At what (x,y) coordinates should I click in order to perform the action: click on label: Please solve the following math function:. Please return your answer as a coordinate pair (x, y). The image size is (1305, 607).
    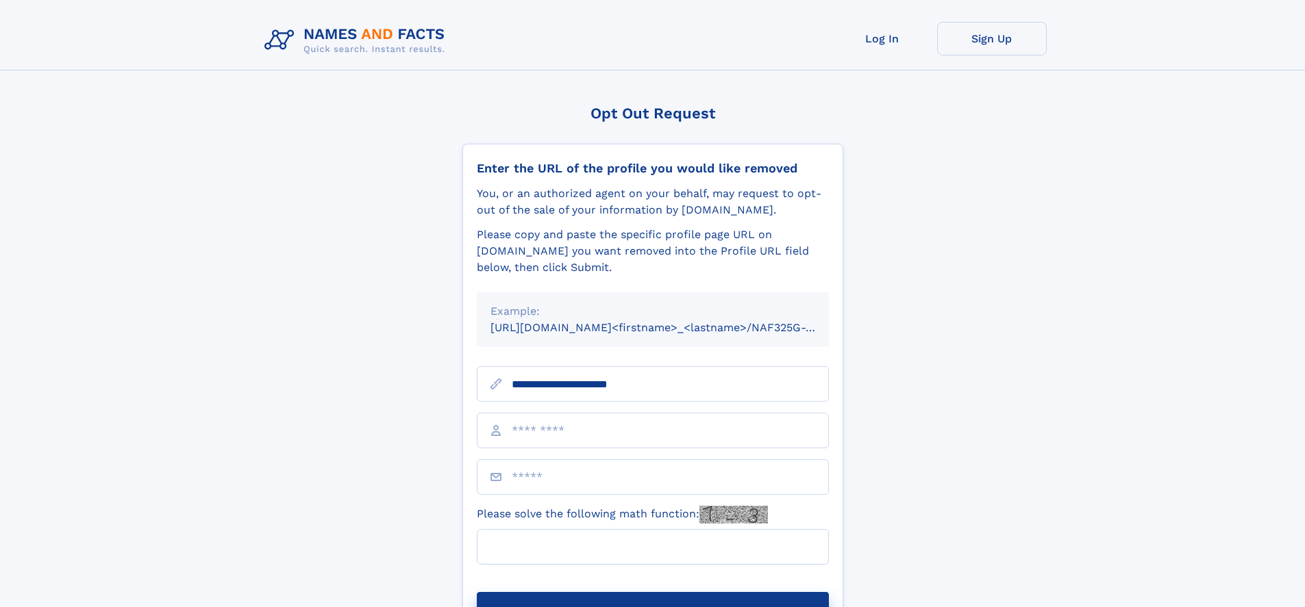
    Looking at the image, I should click on (622, 515).